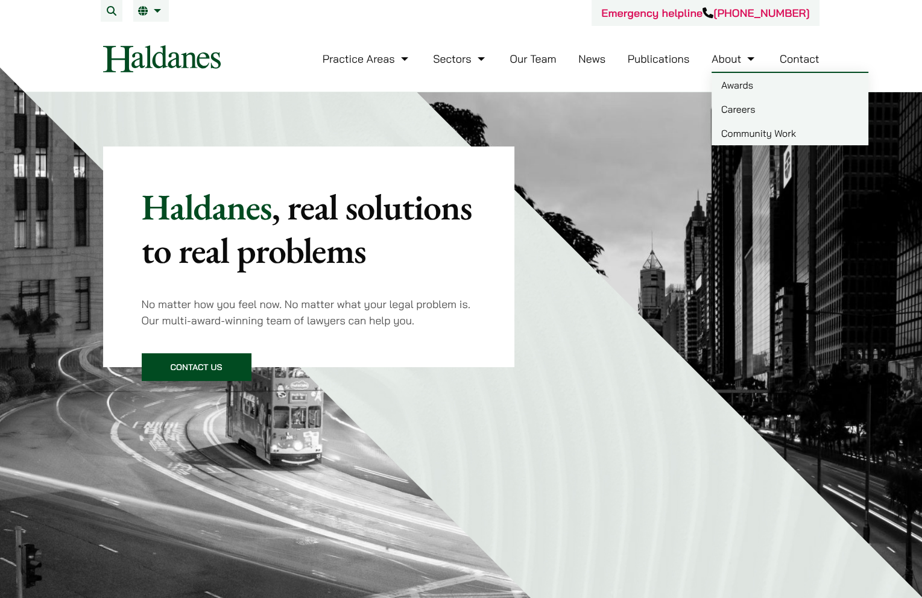  Describe the element at coordinates (592, 58) in the screenshot. I see `a: News` at that location.